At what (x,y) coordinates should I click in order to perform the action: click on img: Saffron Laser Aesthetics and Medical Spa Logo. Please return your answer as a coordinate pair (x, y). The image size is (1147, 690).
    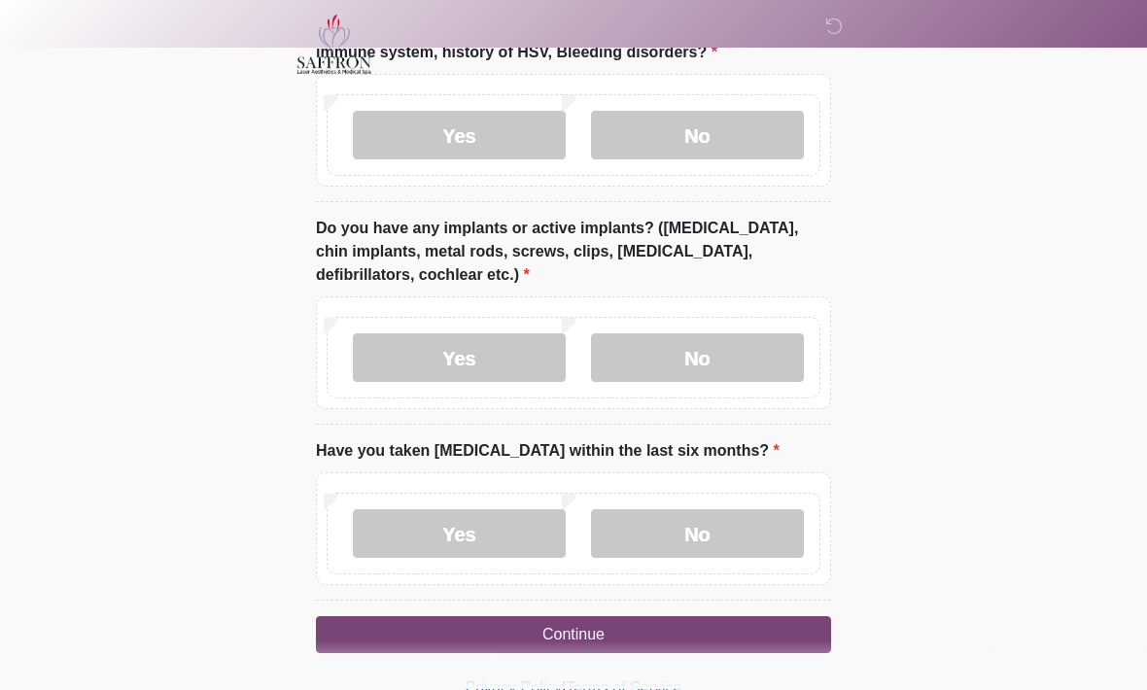
    Looking at the image, I should click on (334, 45).